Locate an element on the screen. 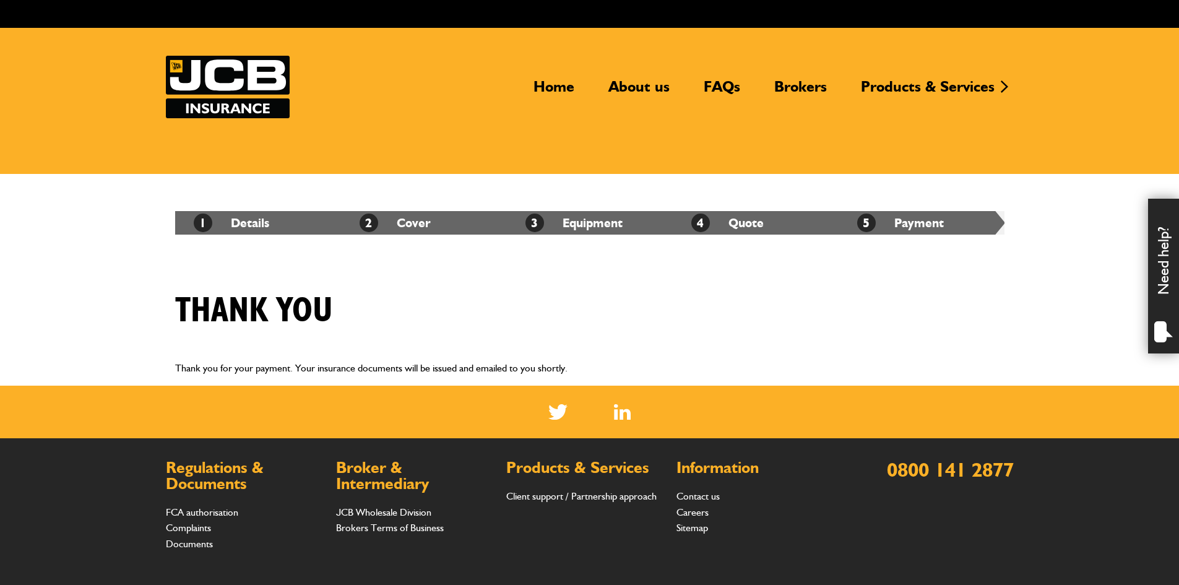 Image resolution: width=1179 pixels, height=585 pixels. a: Brokers is located at coordinates (800, 92).